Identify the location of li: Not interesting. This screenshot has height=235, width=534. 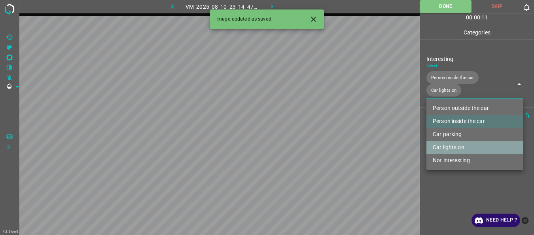
(475, 160).